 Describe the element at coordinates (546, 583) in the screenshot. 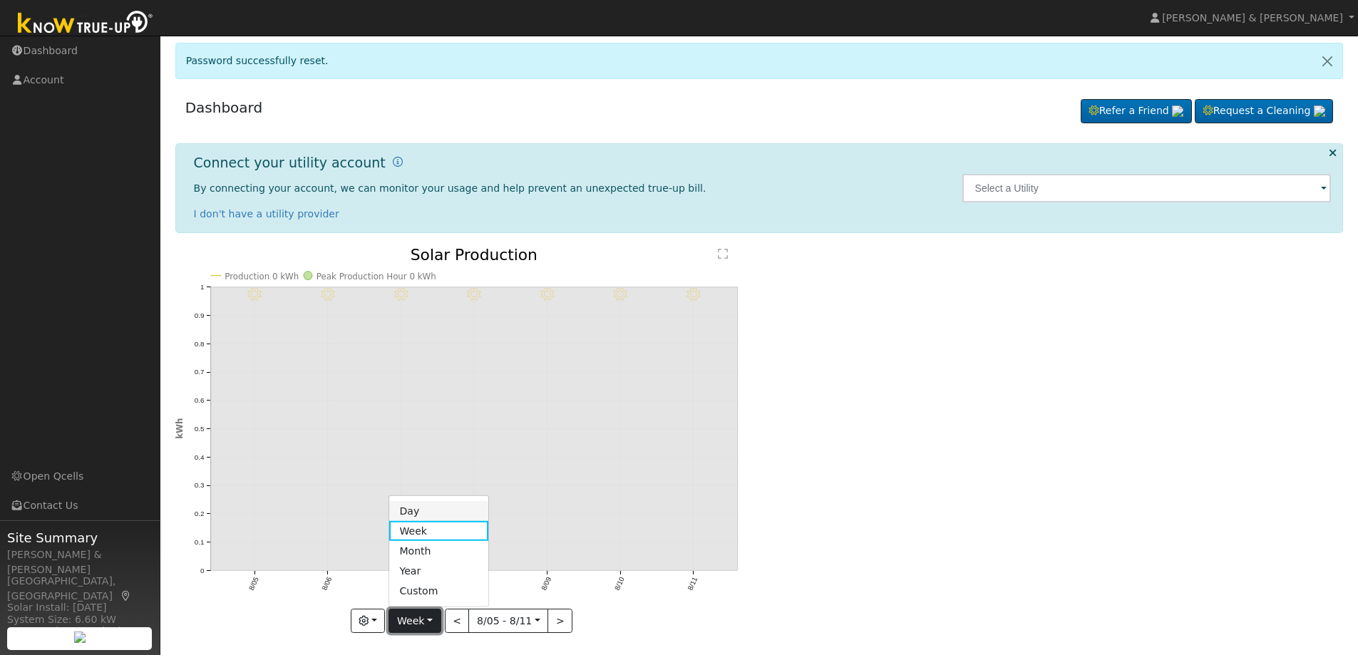

I see `text: 8/09` at that location.